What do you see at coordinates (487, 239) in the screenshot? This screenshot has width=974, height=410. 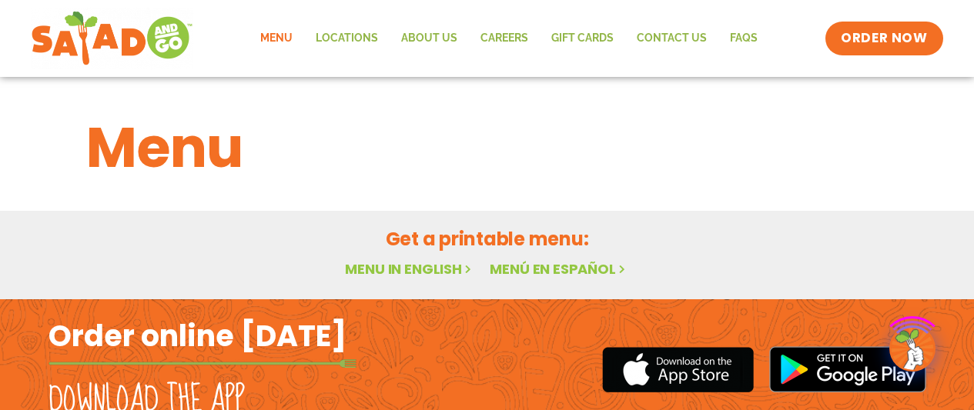 I see `h2: Get a printable menu:` at bounding box center [487, 239].